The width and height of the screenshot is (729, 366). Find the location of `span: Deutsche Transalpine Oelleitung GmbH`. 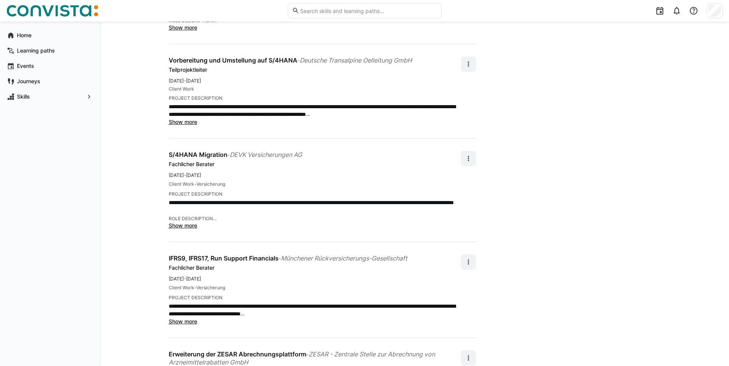

span: Deutsche Transalpine Oelleitung GmbH is located at coordinates (356, 60).